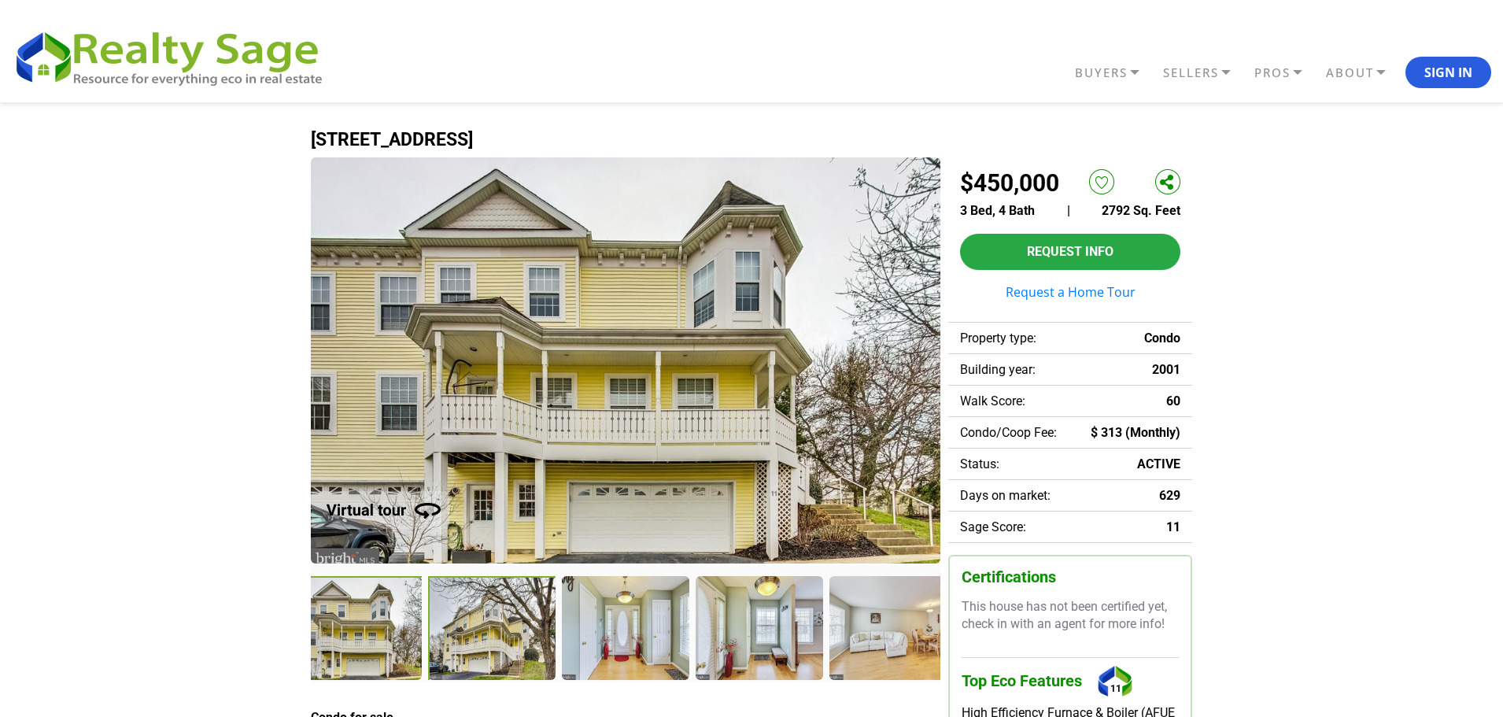  I want to click on h3: Certifications, so click(1070, 577).